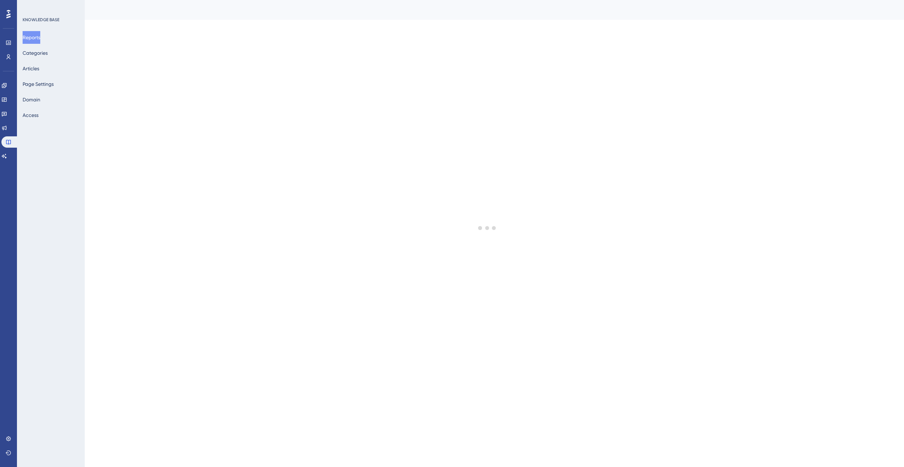 The width and height of the screenshot is (904, 467). I want to click on button: Articles, so click(31, 68).